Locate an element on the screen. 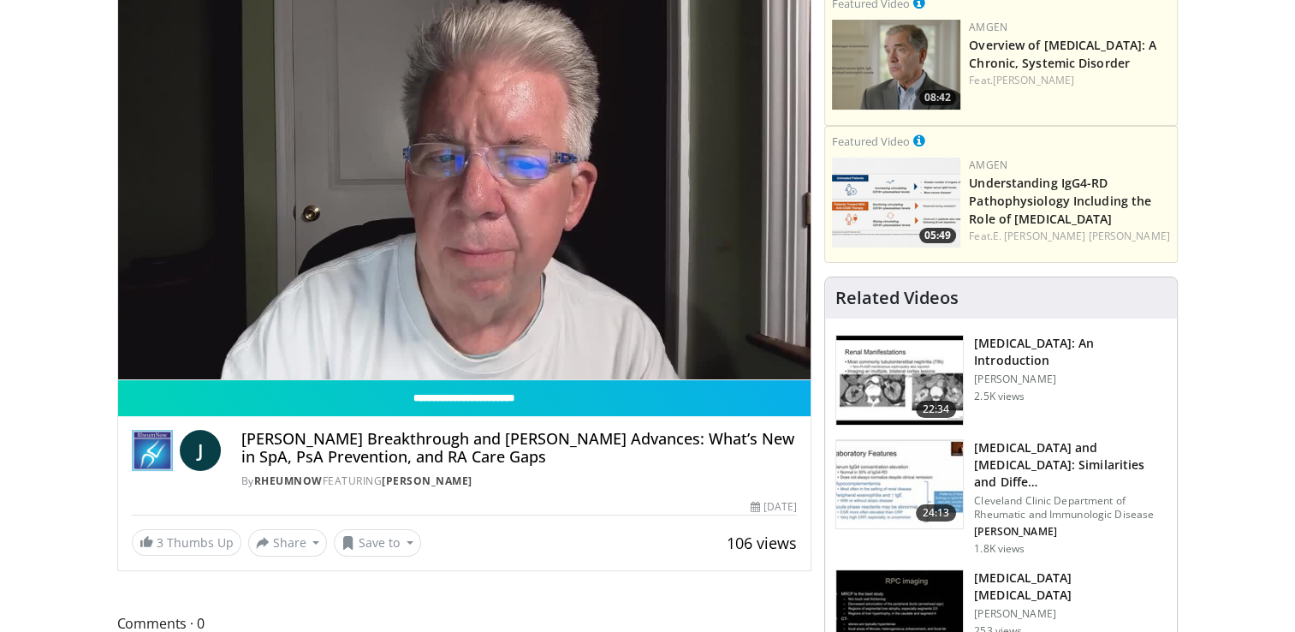  small: Featured Video is located at coordinates (870, 141).